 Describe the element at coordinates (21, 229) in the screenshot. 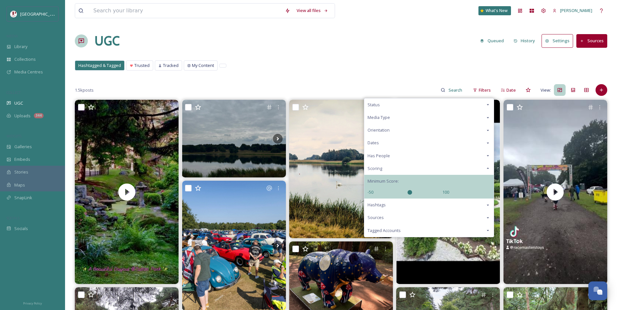

I see `span: Socials` at that location.